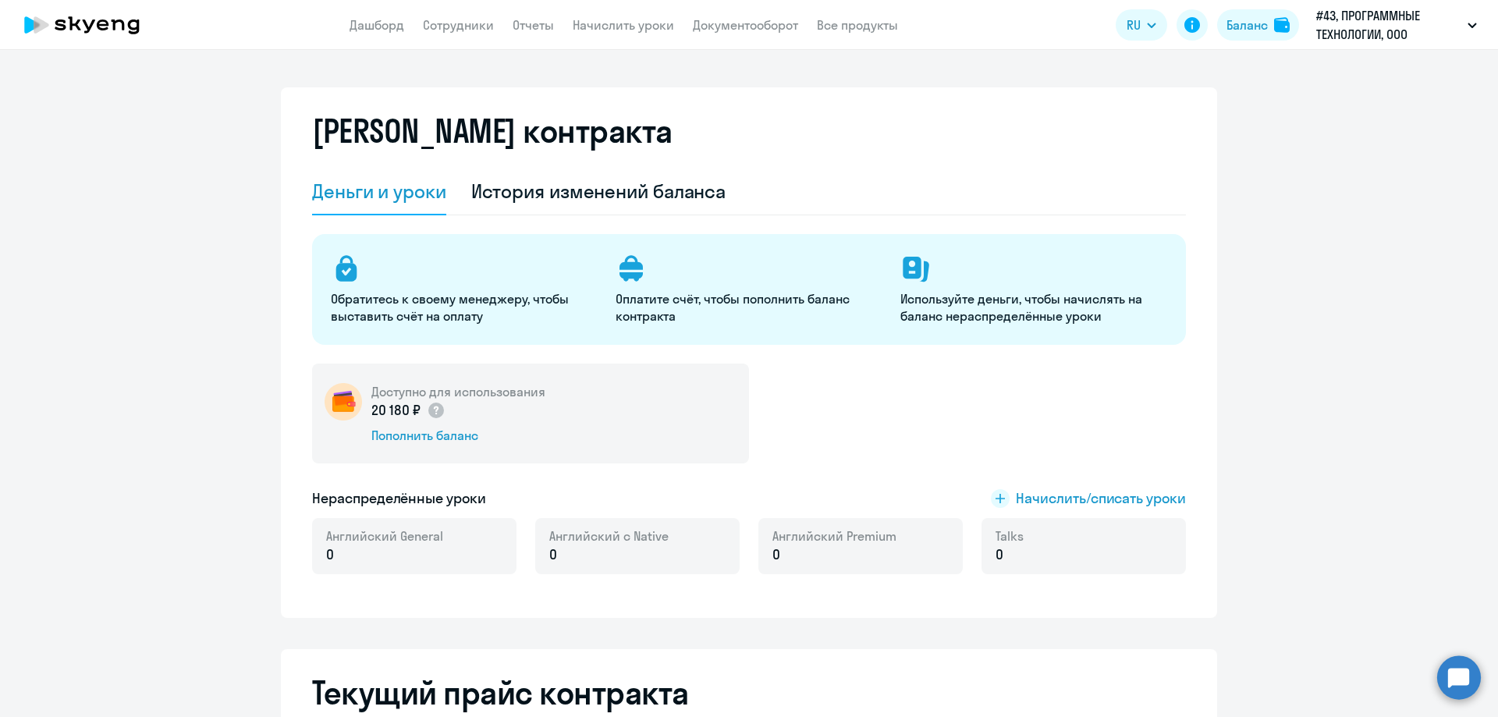  I want to click on a: Отчеты, so click(533, 25).